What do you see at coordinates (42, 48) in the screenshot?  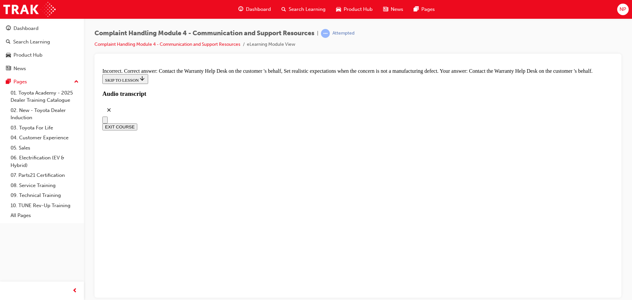 I see `button: DashboardSearch LearningProduct HubNews` at bounding box center [42, 48].